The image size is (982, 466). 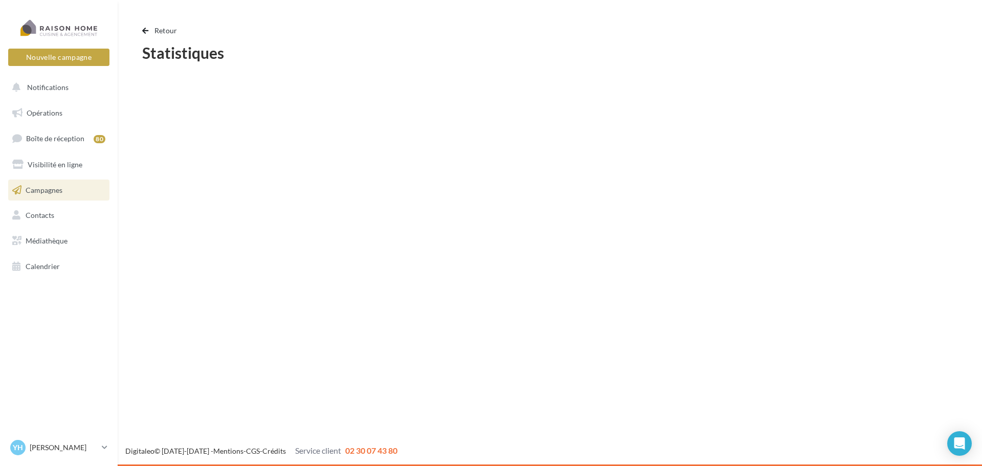 What do you see at coordinates (59, 165) in the screenshot?
I see `a: Visibilité en ligne` at bounding box center [59, 165].